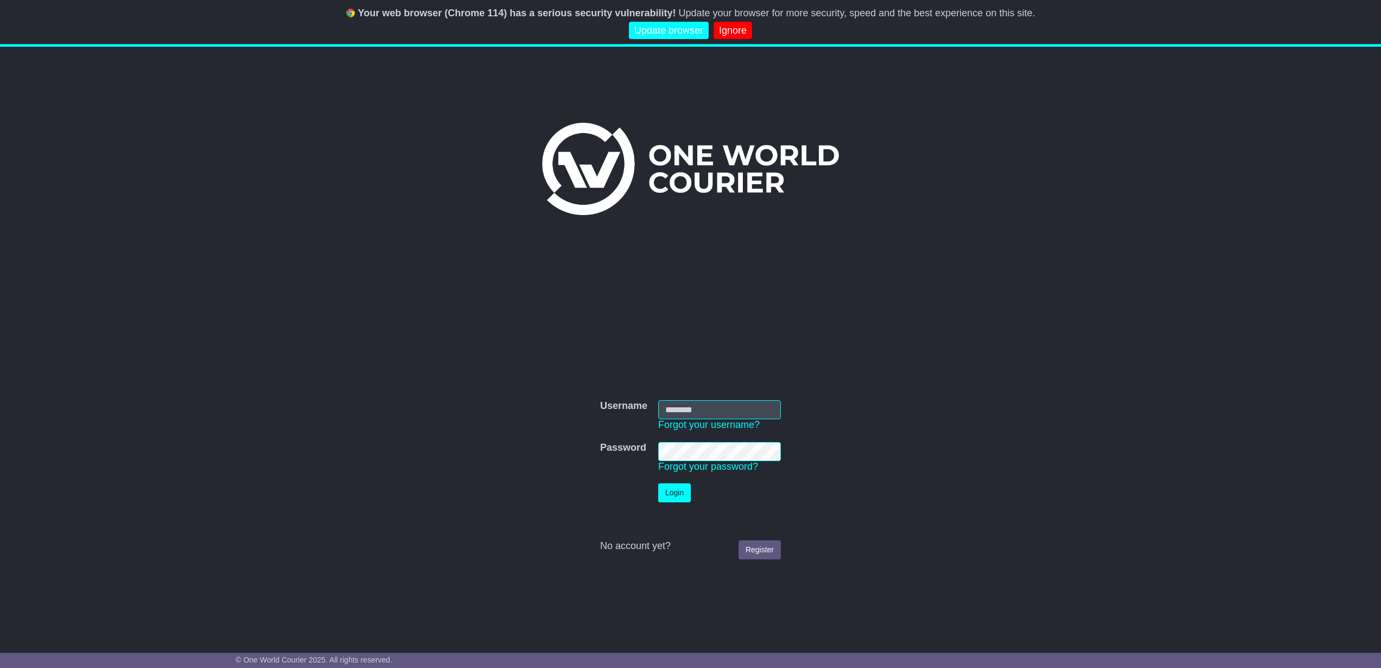 The image size is (1381, 668). What do you see at coordinates (624, 406) in the screenshot?
I see `label: Username` at bounding box center [624, 406].